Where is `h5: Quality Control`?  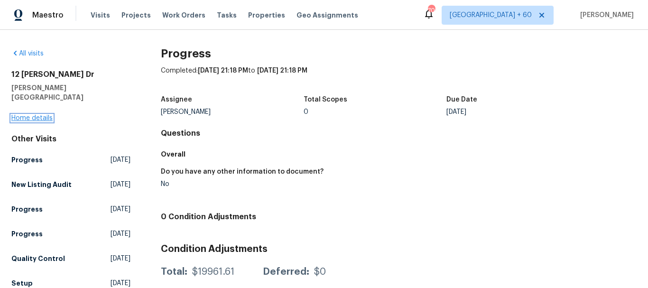
h5: Quality Control is located at coordinates (38, 259).